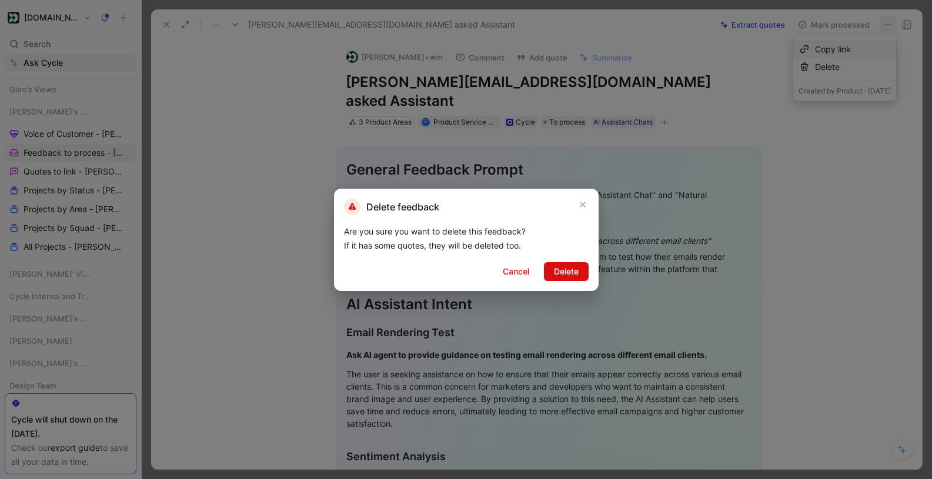  I want to click on span: Delete, so click(566, 272).